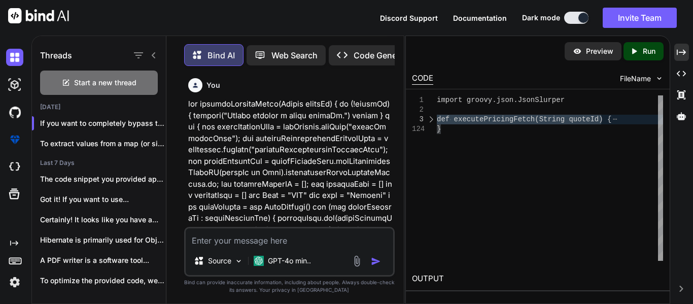 This screenshot has height=304, width=693. I want to click on img: cloudideIcon, so click(15, 167).